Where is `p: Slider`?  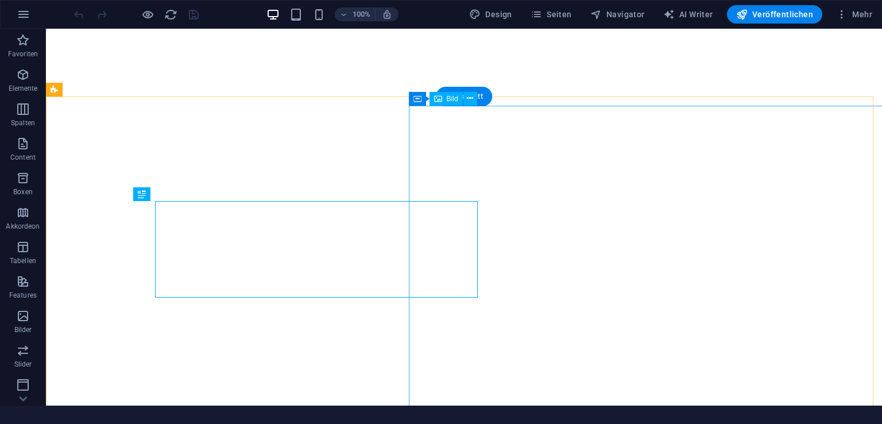 p: Slider is located at coordinates (23, 364).